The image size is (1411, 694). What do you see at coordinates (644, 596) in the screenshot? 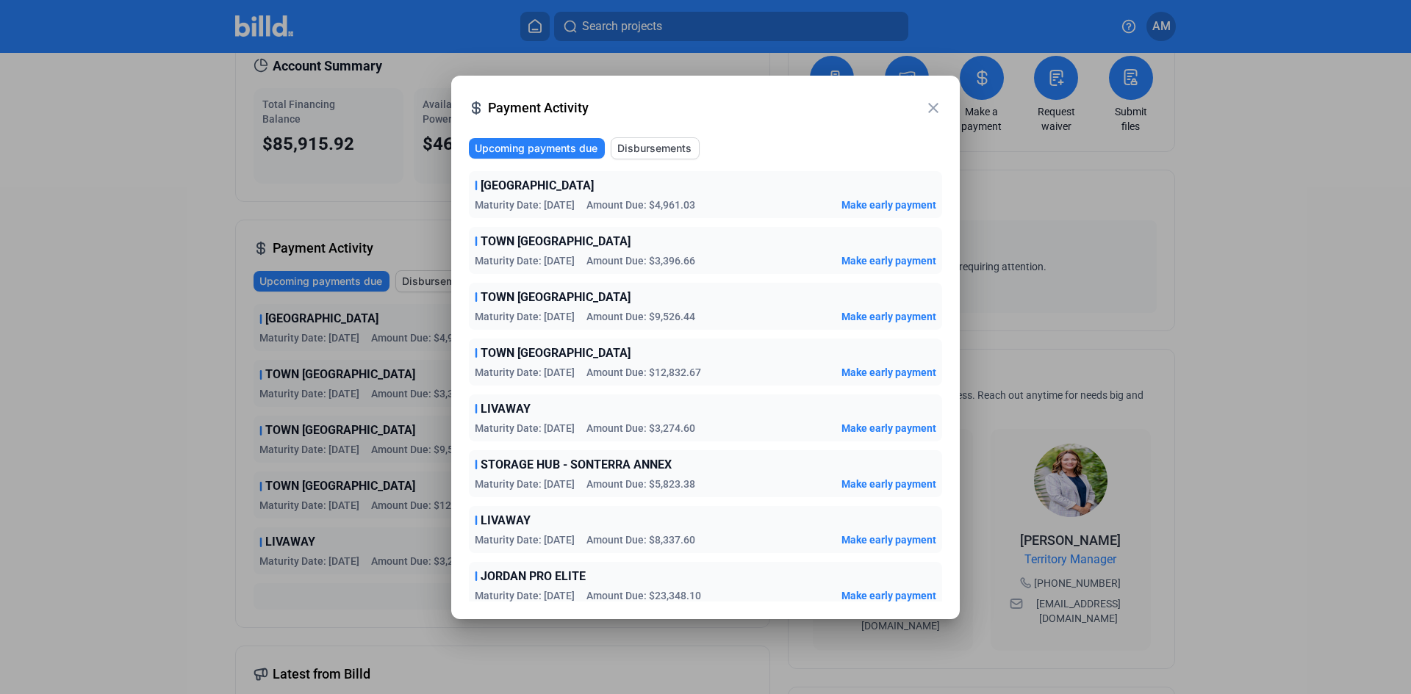
I see `span: Amount Due: $23,348.10` at bounding box center [644, 596].